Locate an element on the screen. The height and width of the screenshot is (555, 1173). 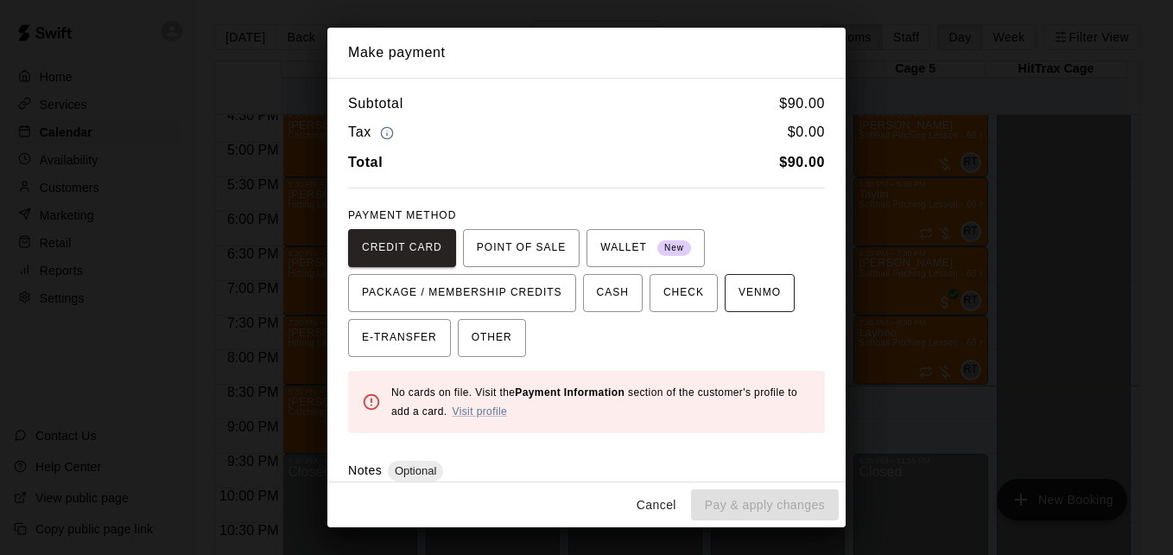
b: Payment Information is located at coordinates (569, 392).